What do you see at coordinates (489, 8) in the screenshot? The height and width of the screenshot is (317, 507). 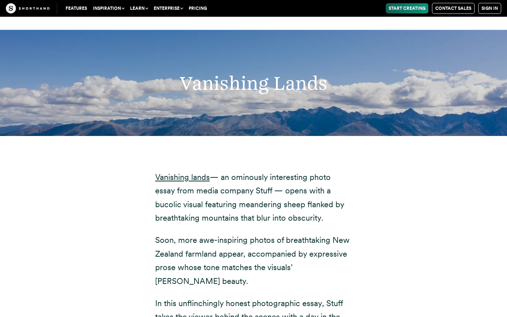 I see `a: Sign in` at bounding box center [489, 8].